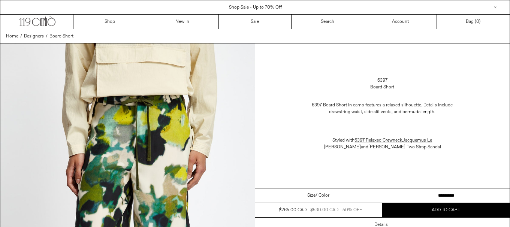 The image size is (510, 227). What do you see at coordinates (312, 196) in the screenshot?
I see `span: Size` at bounding box center [312, 196].